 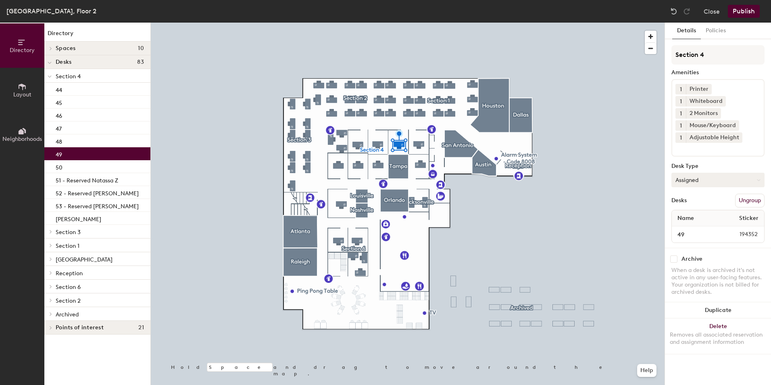 I want to click on span: 10, so click(x=141, y=48).